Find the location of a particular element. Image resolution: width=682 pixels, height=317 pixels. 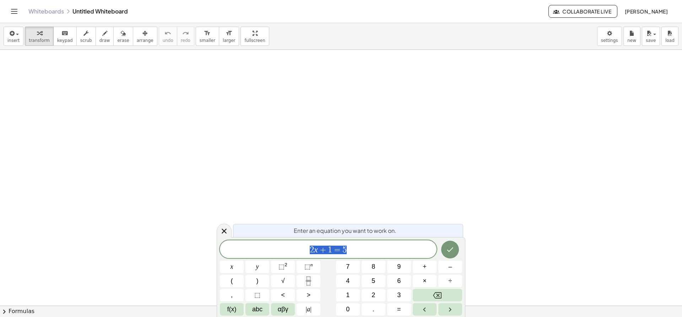

i: redo is located at coordinates (185, 33).